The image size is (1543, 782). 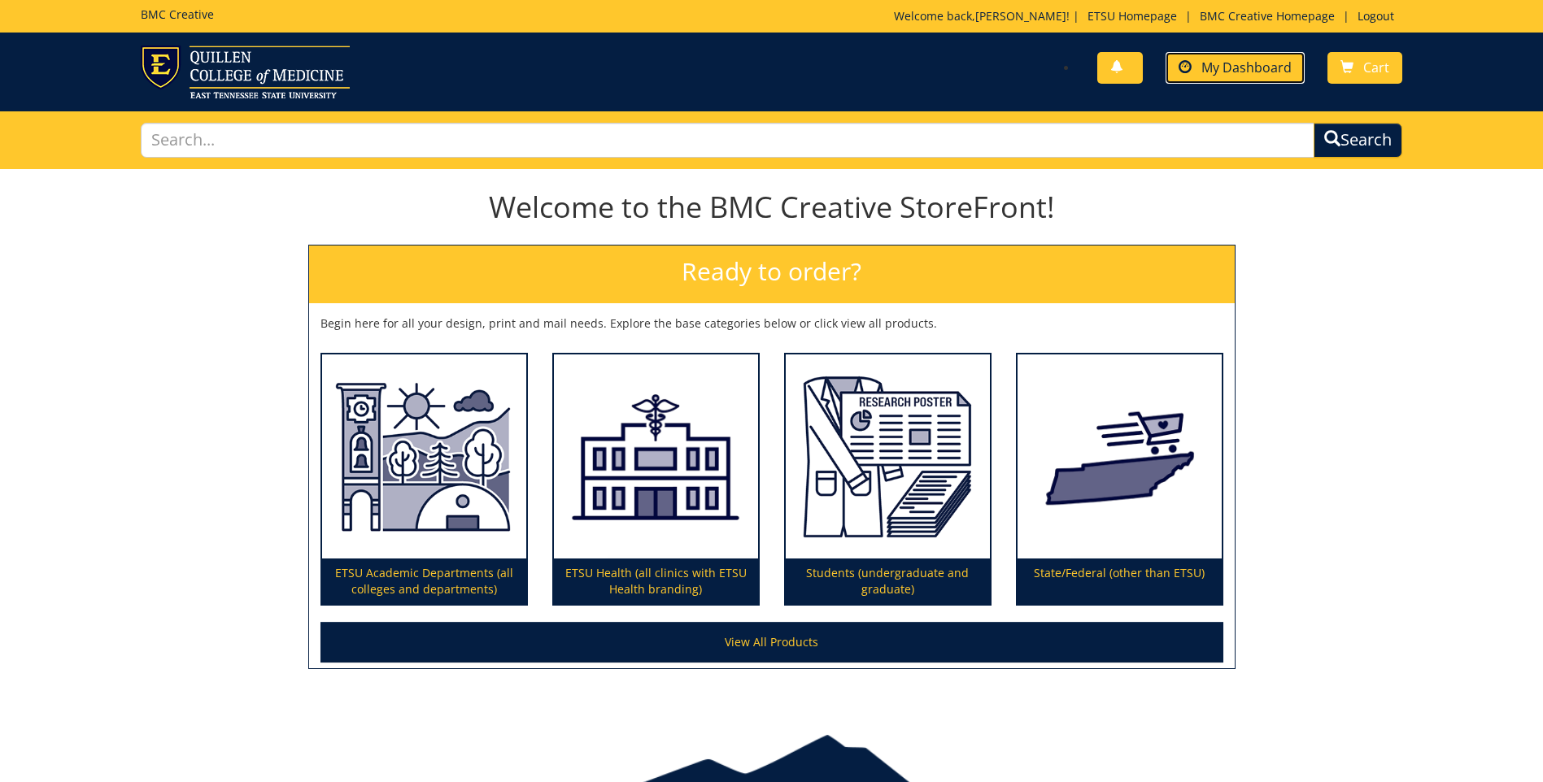 I want to click on h1: Welcome to the BMC Creative StoreFront!, so click(x=772, y=207).